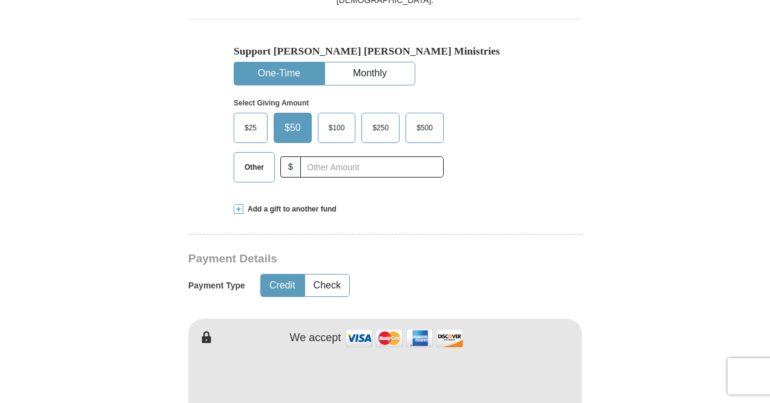  I want to click on button: Monthly, so click(370, 73).